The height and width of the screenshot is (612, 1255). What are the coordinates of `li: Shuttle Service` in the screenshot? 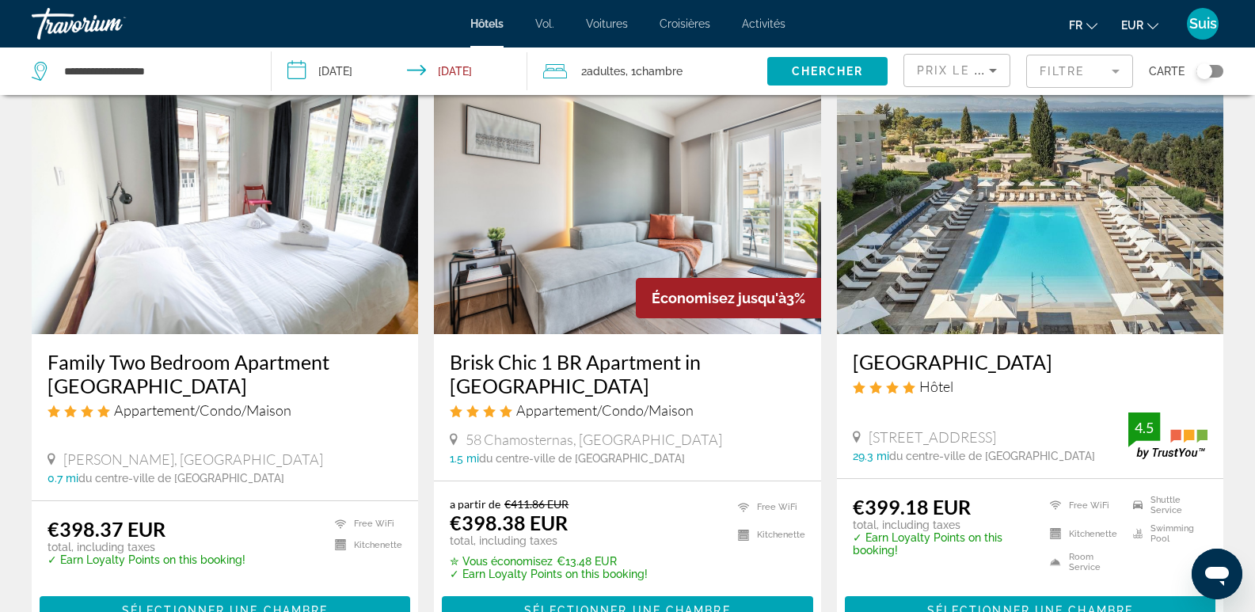 It's located at (1166, 505).